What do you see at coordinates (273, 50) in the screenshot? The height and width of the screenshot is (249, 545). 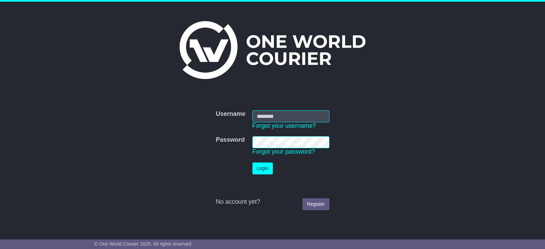 I see `img: One World` at bounding box center [273, 50].